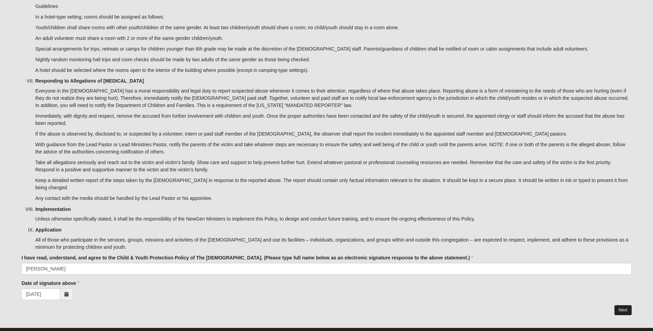 The width and height of the screenshot is (653, 331). What do you see at coordinates (333, 120) in the screenshot?
I see `p: Immediately, with dignity and respect, remove the accused from further involvement with children ...` at bounding box center [333, 120].